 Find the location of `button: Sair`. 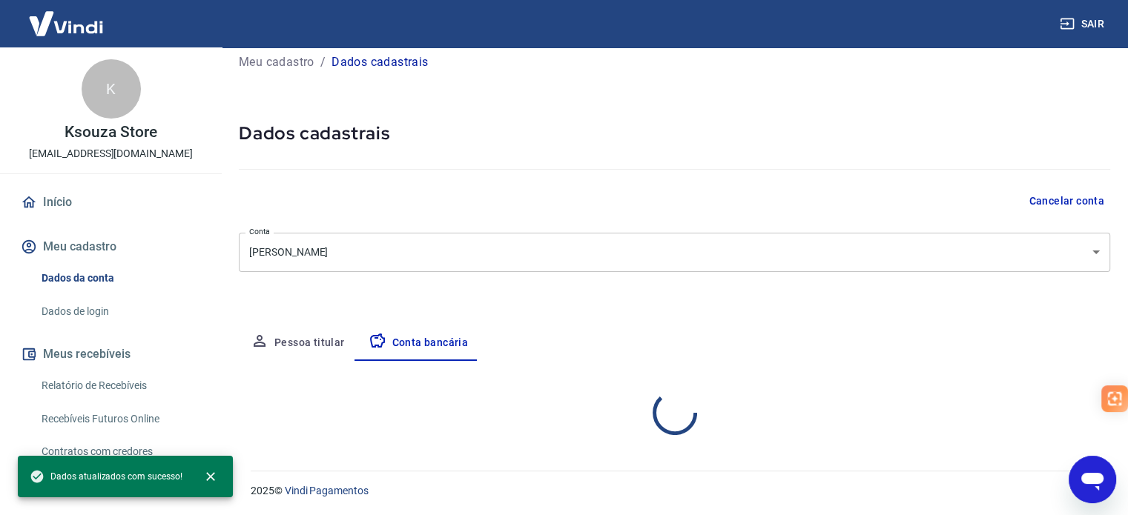

button: Sair is located at coordinates (1083, 24).